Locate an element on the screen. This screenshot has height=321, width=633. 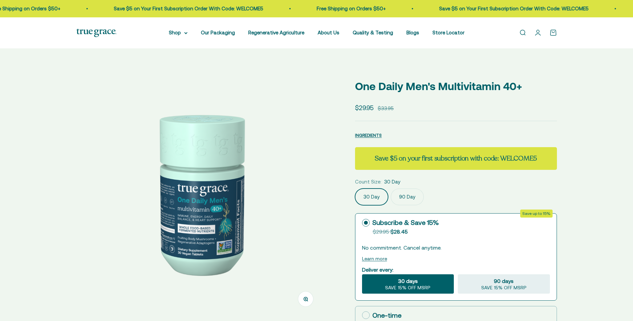
sale-price: $29.95 is located at coordinates (364, 108).